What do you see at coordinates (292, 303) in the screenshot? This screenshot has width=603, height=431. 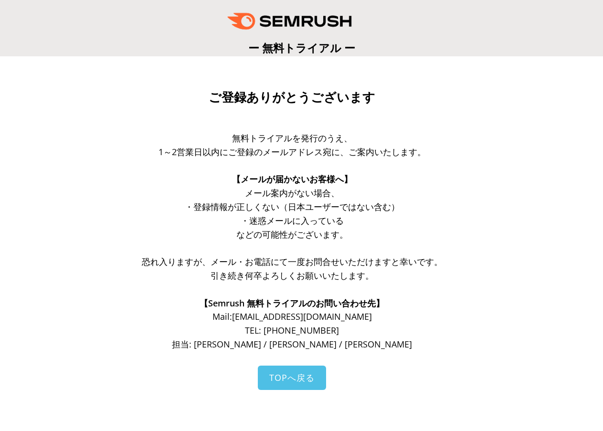 I see `span: 【Semrush 無料トライアルのお問い合わせ先】` at bounding box center [292, 303].